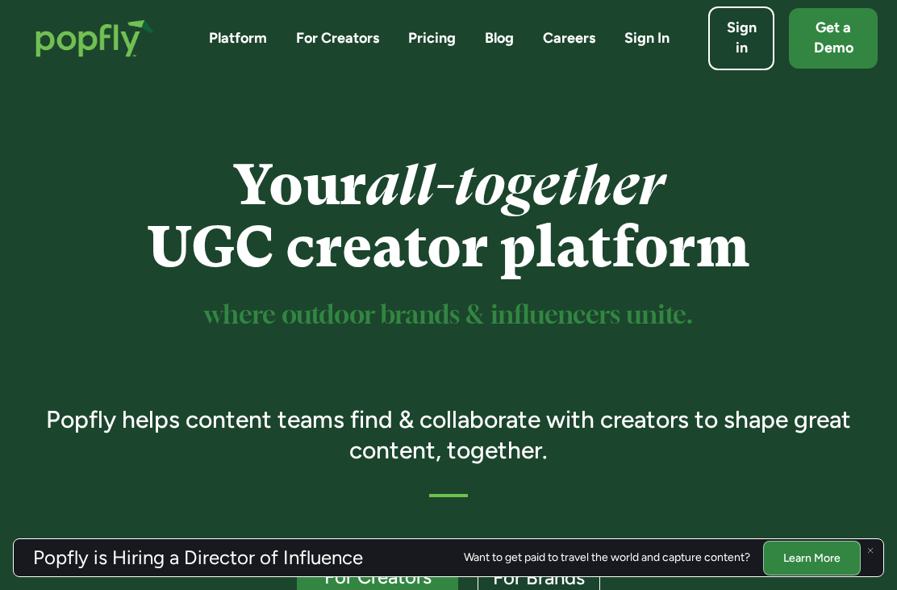 This screenshot has width=897, height=590. Describe the element at coordinates (448, 434) in the screenshot. I see `h3: Popfly helps content teams find & collaborate with creators to shape great content, together.` at that location.